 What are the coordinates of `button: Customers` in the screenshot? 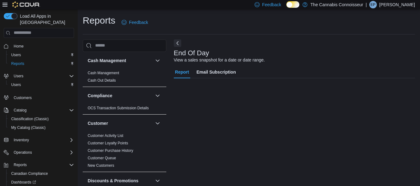 It's located at (39, 97).